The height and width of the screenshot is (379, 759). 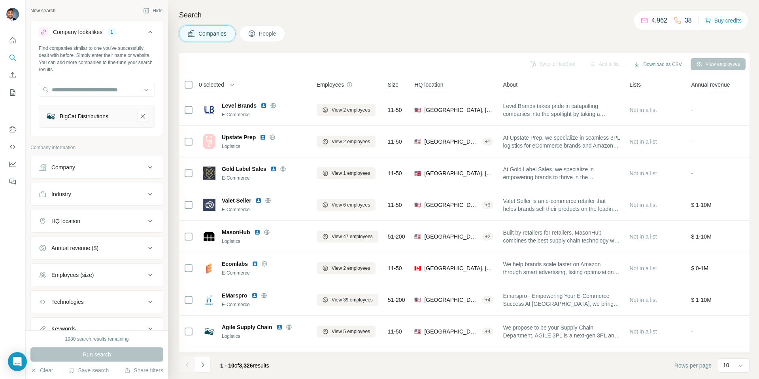 What do you see at coordinates (659, 21) in the screenshot?
I see `p: 4,962` at bounding box center [659, 21].